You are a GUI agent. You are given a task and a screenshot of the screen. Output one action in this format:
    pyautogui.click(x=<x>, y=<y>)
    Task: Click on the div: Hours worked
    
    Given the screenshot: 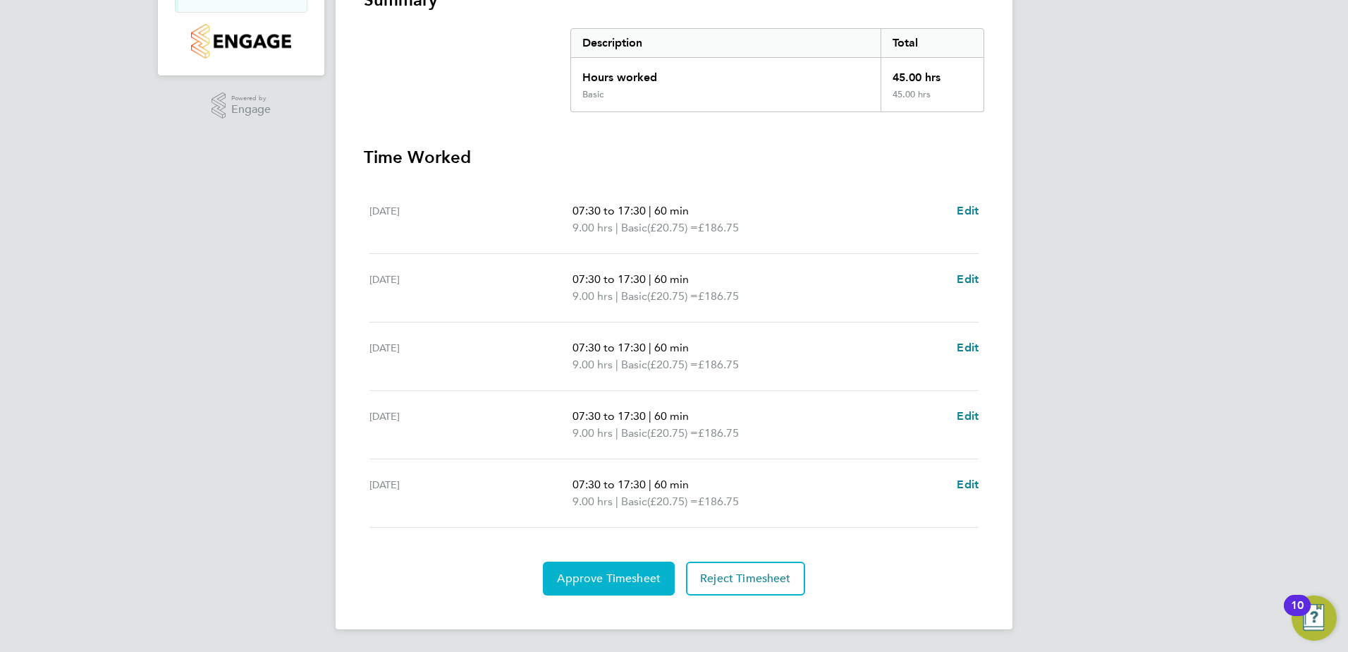 What is the action you would take?
    pyautogui.click(x=726, y=73)
    